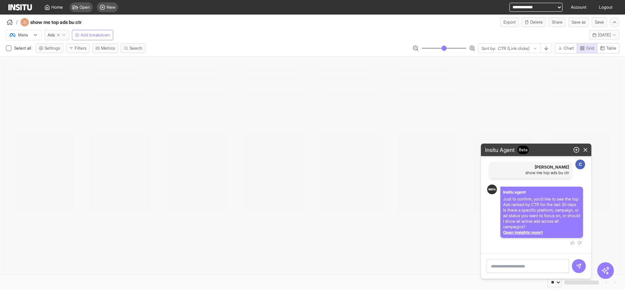 Image resolution: width=625 pixels, height=290 pixels. Describe the element at coordinates (523, 150) in the screenshot. I see `span: Beta` at that location.